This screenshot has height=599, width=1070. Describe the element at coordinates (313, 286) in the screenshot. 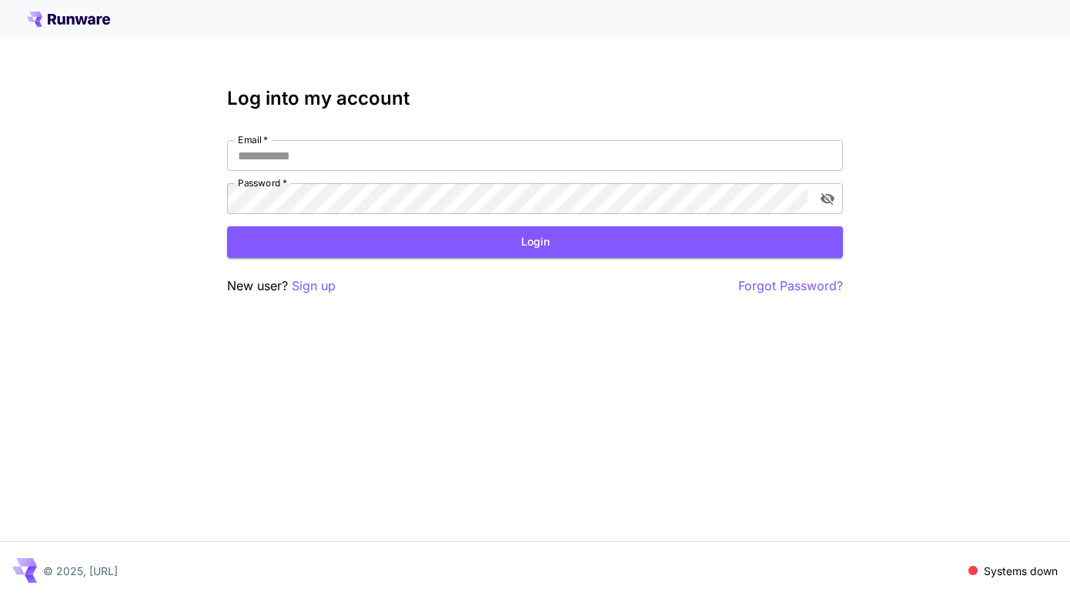

I see `p: Sign up` at that location.